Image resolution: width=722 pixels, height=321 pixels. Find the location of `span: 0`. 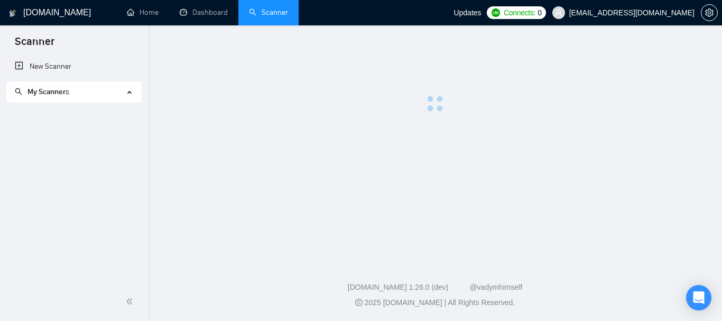

span: 0 is located at coordinates (540, 13).